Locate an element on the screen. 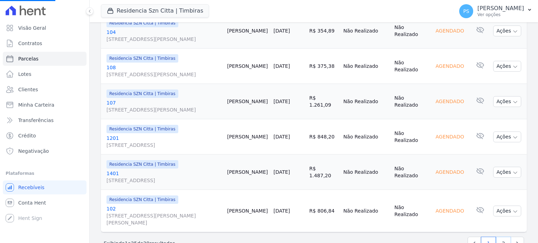 The width and height of the screenshot is (538, 243). span: Negativação is located at coordinates (34, 151).